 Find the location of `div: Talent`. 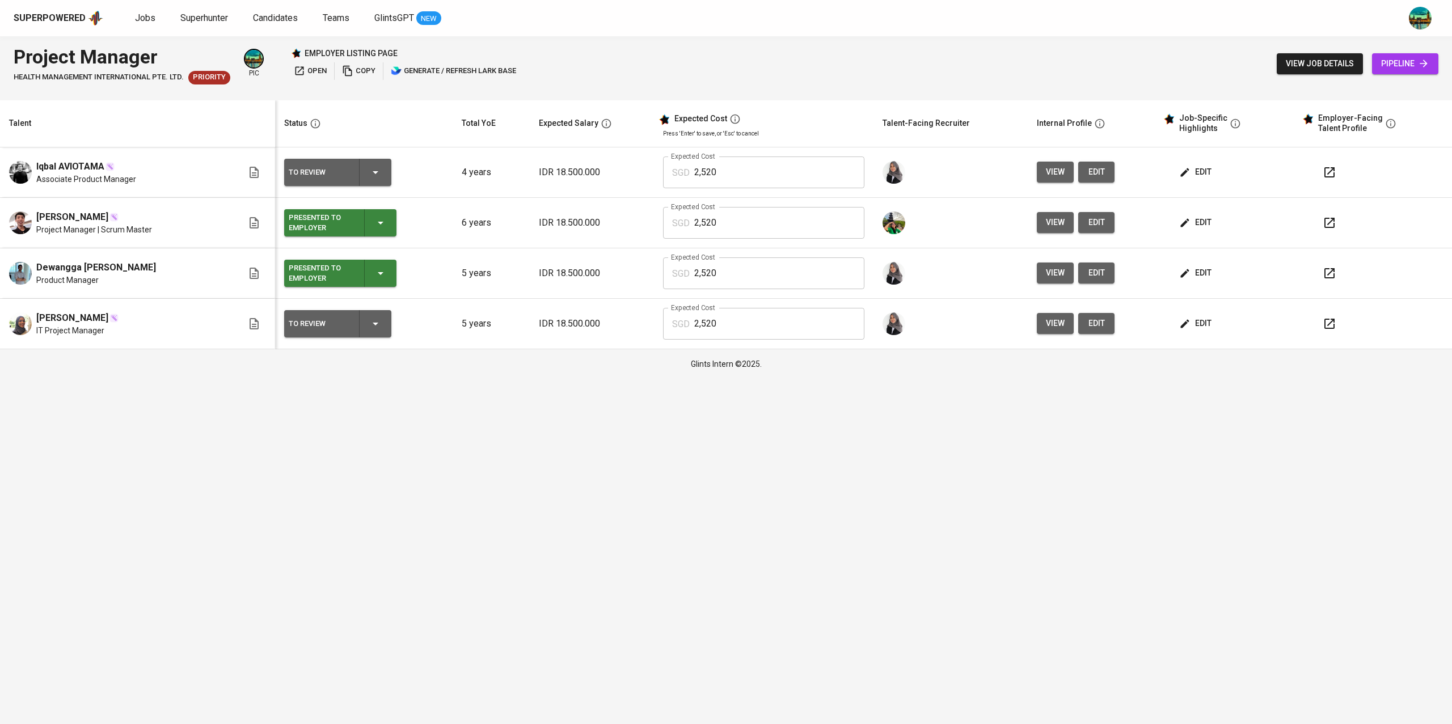

div: Talent is located at coordinates (20, 123).